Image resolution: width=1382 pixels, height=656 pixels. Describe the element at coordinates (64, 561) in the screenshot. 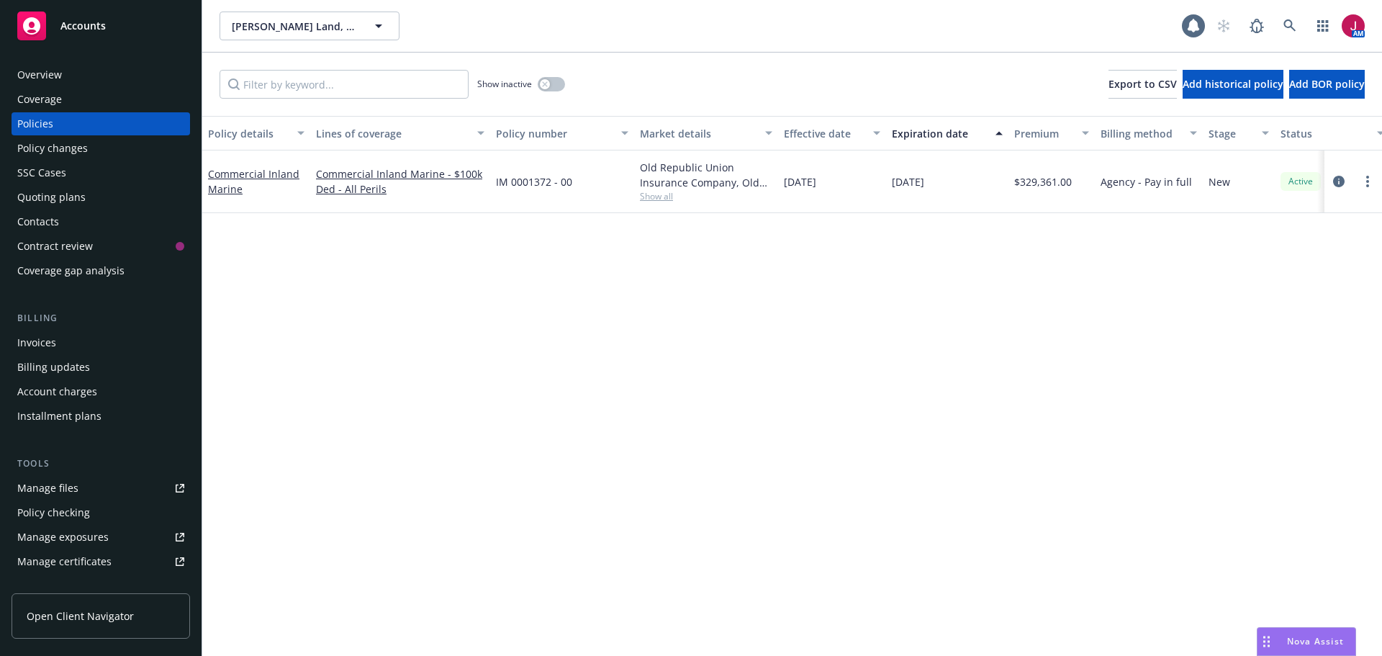

I see `div: Manage certificates` at that location.